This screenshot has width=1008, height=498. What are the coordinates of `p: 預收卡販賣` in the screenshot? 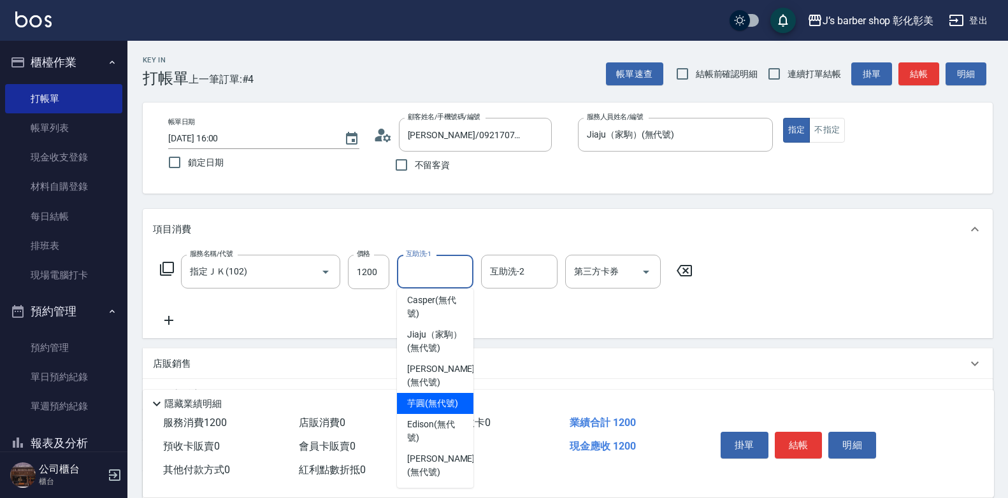 It's located at (176, 394).